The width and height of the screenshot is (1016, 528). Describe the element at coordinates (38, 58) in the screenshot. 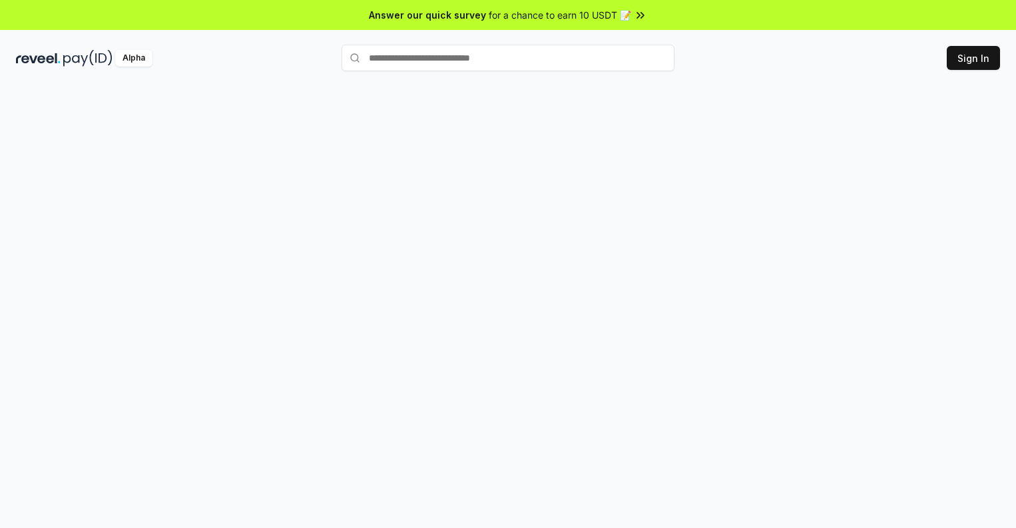

I see `img: reveel_dark` at that location.